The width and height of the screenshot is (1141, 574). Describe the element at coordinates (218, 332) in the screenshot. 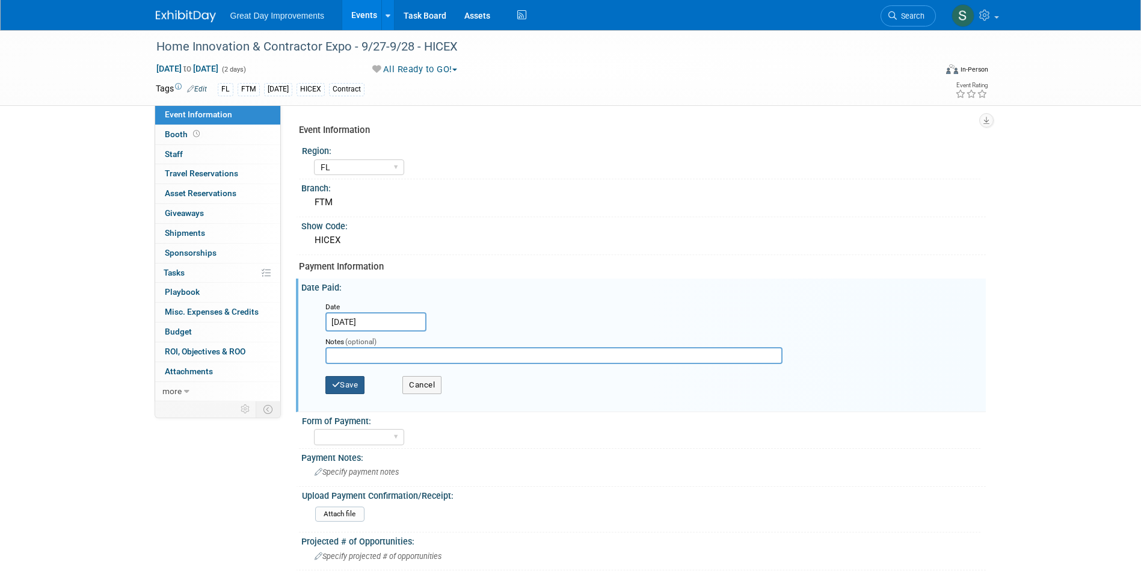

I see `a: Budget` at that location.